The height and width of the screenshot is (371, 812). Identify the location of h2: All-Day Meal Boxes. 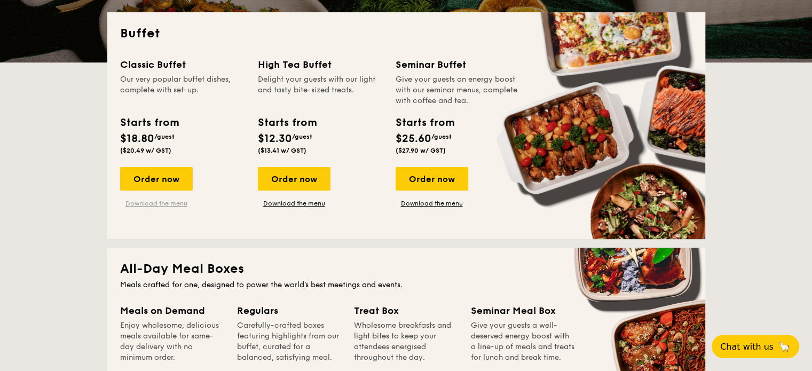
(406, 269).